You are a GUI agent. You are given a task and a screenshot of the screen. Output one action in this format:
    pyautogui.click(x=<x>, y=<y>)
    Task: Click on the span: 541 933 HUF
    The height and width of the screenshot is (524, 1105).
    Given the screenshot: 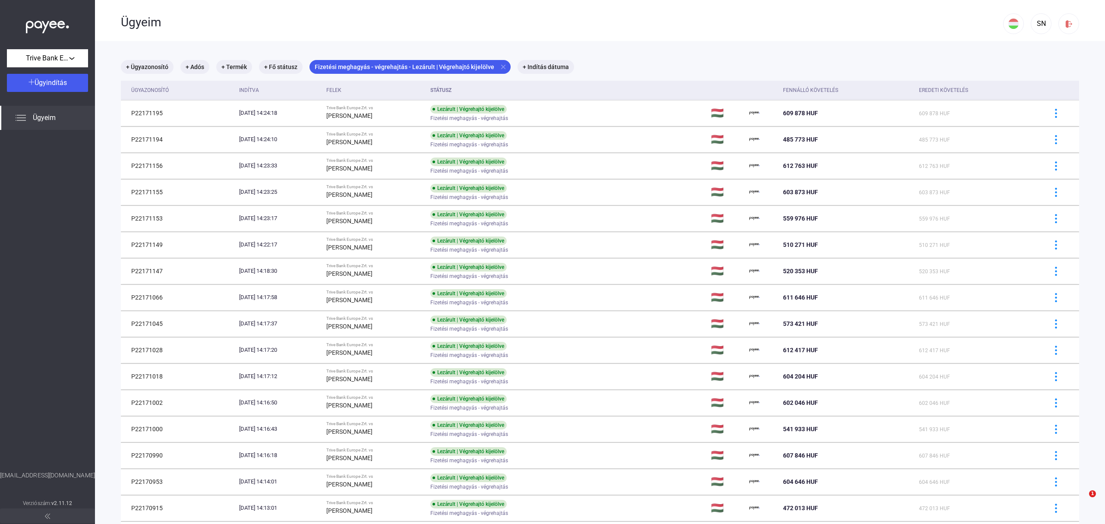 What is the action you would take?
    pyautogui.click(x=800, y=429)
    